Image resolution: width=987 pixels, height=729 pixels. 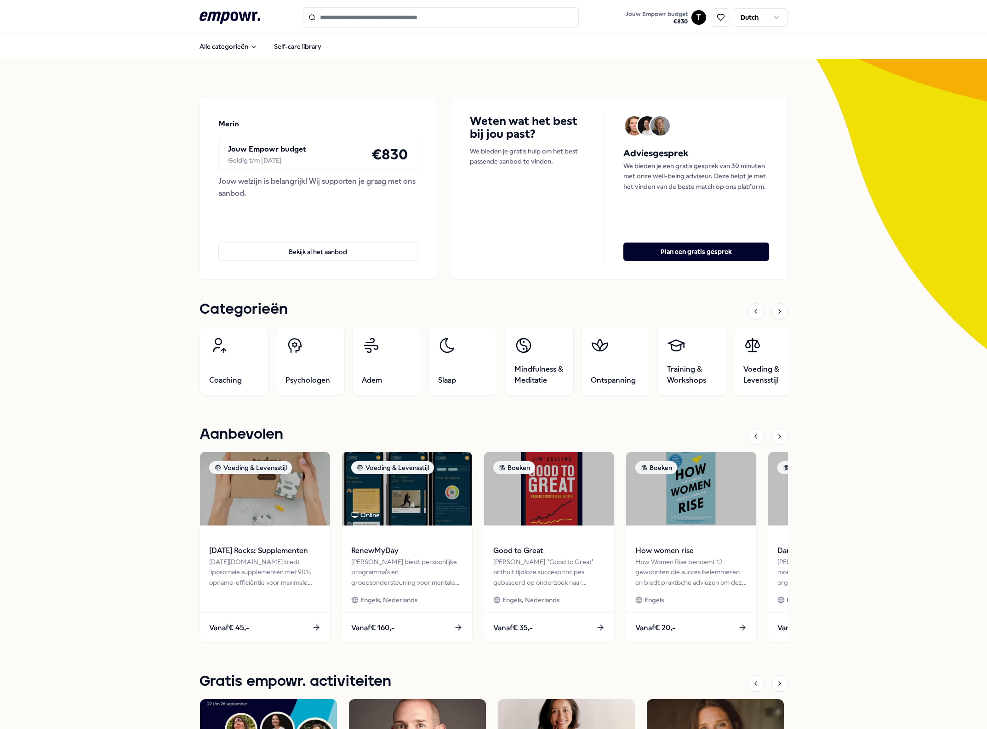 What do you see at coordinates (549, 551) in the screenshot?
I see `span: Good to Great` at bounding box center [549, 551].